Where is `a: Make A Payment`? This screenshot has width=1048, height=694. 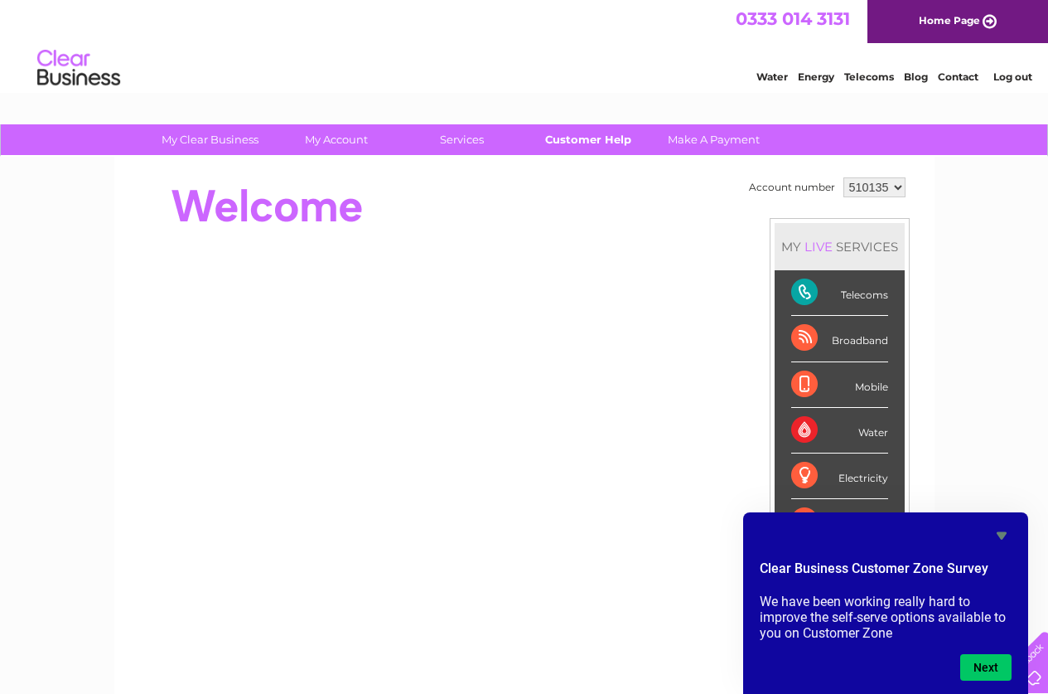
a: Make A Payment is located at coordinates (713, 139).